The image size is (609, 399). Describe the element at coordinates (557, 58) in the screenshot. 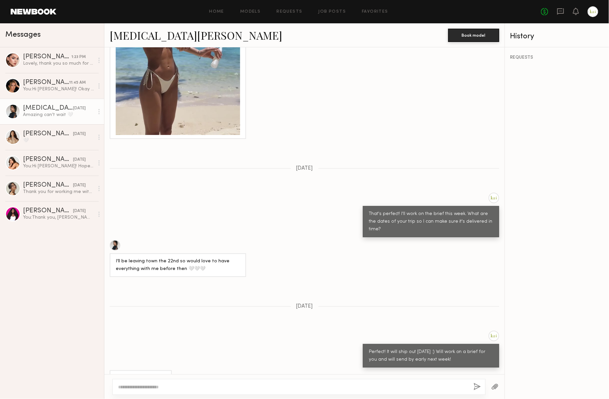

I see `div: REQUESTS` at that location.